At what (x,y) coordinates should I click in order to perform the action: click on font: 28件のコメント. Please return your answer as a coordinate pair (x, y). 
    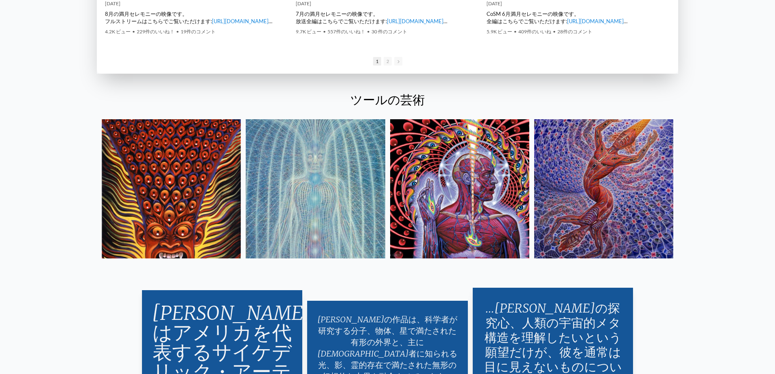
    Looking at the image, I should click on (575, 31).